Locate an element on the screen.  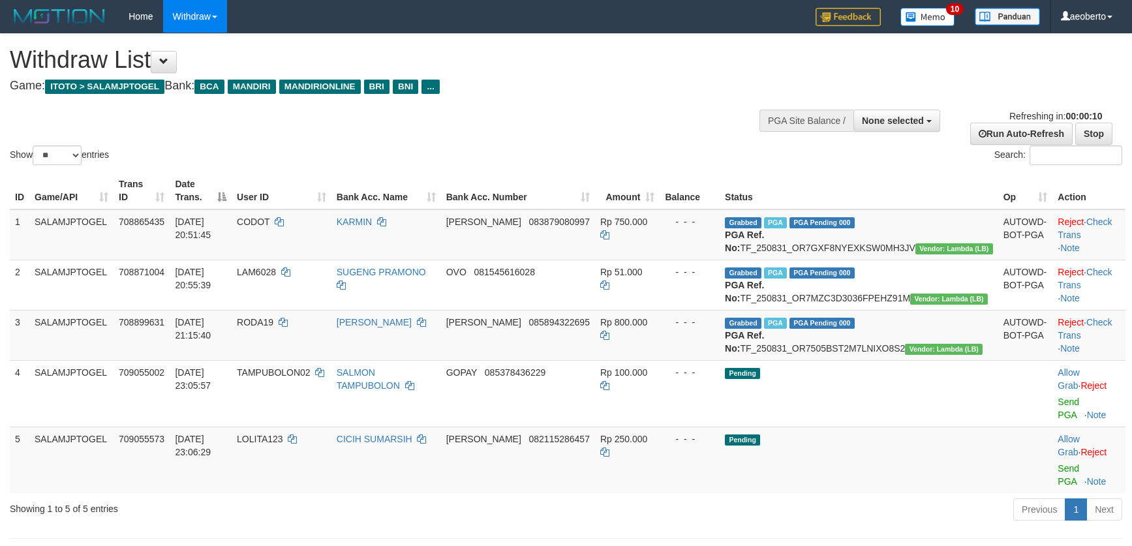
div: PGA Site Balance / is located at coordinates (807, 121).